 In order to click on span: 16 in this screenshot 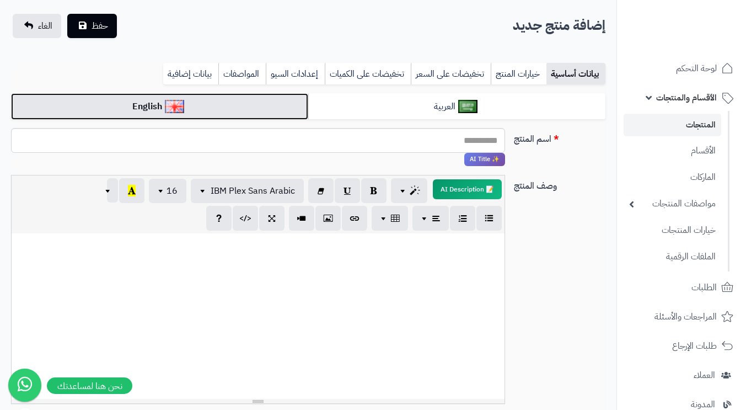, I will do `click(172, 191)`.